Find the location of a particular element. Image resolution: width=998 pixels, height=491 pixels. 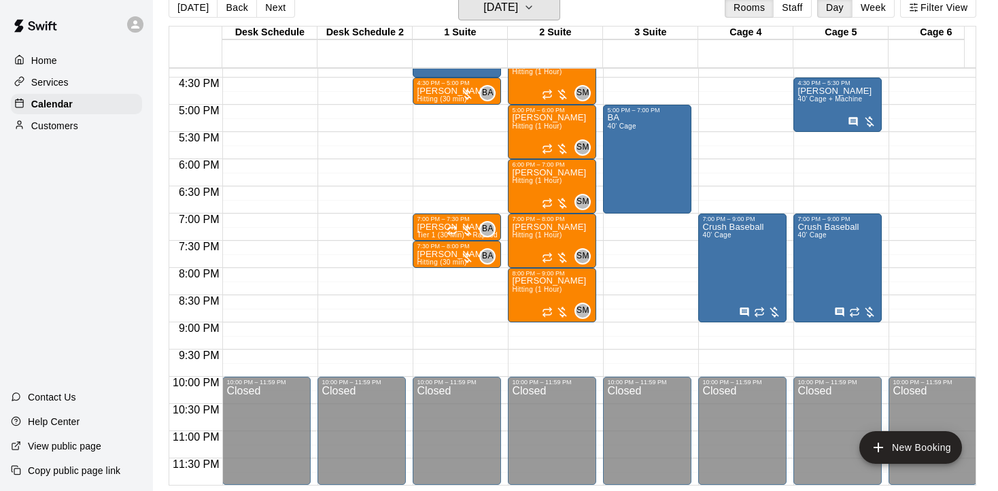

div: Desk Schedule is located at coordinates (270, 33).